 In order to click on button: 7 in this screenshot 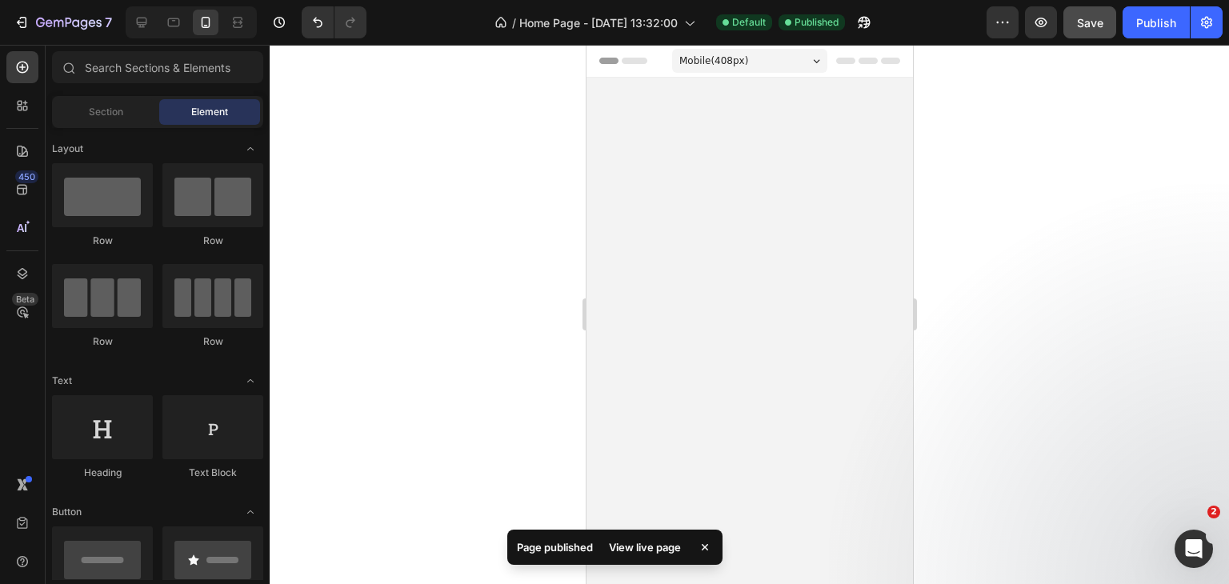, I will do `click(62, 22)`.